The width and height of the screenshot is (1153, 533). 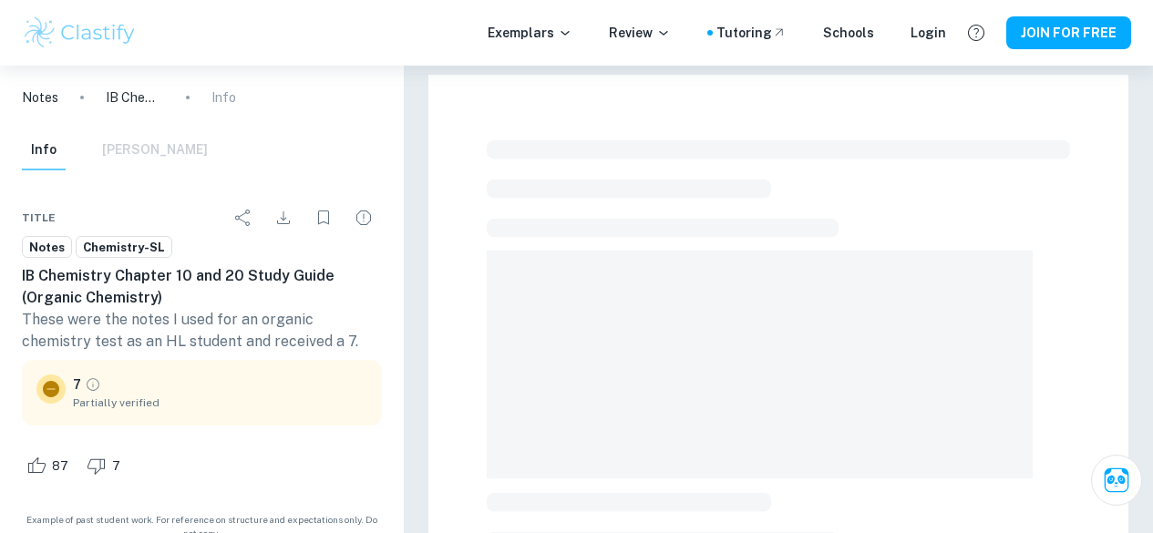 I want to click on a: JOIN FOR FREE, so click(x=1068, y=33).